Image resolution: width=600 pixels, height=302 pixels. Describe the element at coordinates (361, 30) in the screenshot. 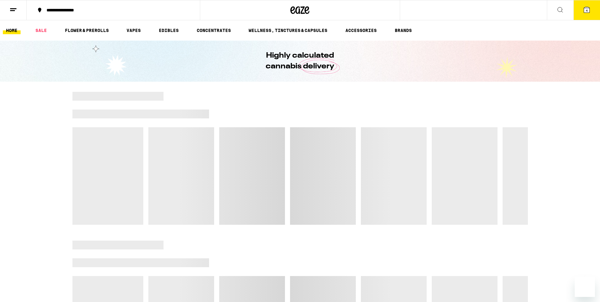

I see `a: ACCESSORIES` at that location.